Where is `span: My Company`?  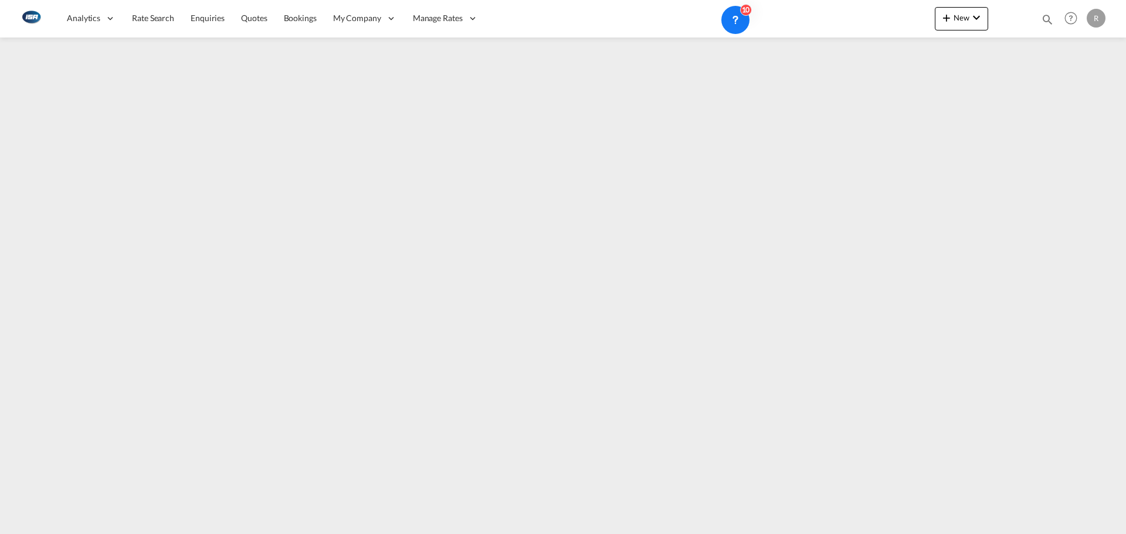 span: My Company is located at coordinates (357, 18).